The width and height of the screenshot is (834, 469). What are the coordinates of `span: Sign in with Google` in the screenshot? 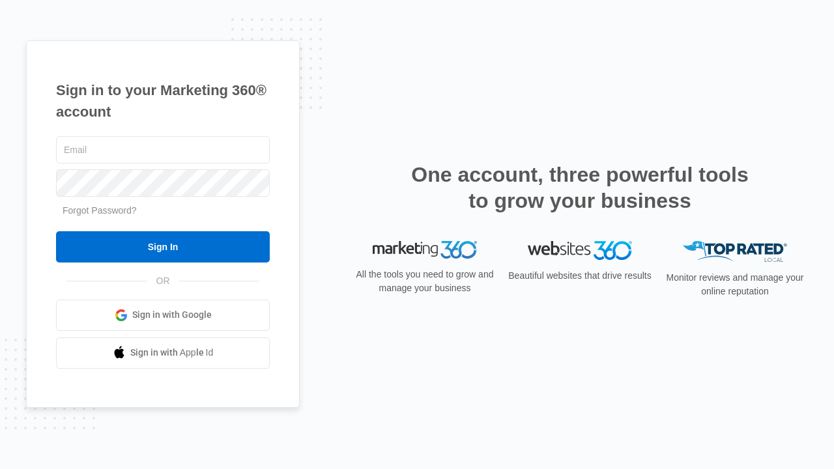 It's located at (172, 315).